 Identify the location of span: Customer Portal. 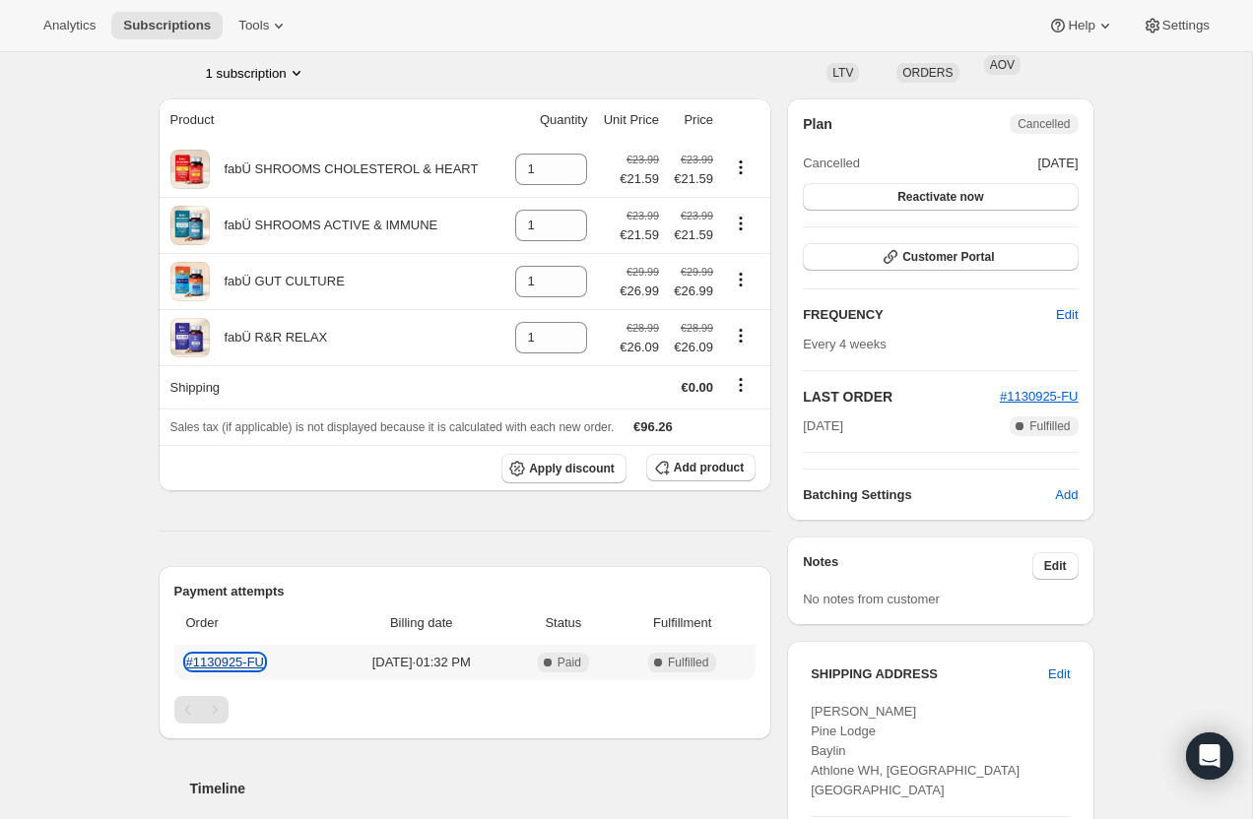
(947, 257).